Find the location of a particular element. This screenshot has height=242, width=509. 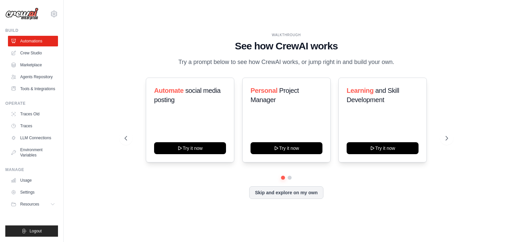

a: Usage is located at coordinates (33, 180).